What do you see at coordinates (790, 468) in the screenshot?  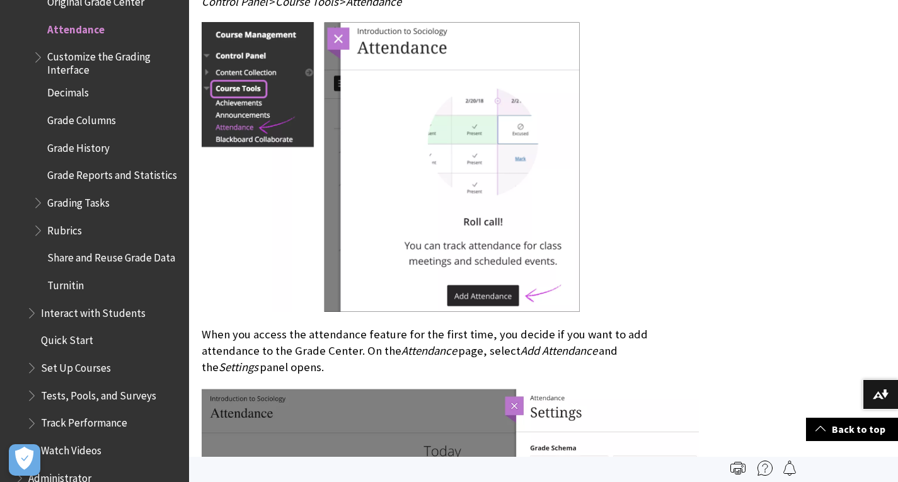 I see `img: Follow this page` at bounding box center [790, 468].